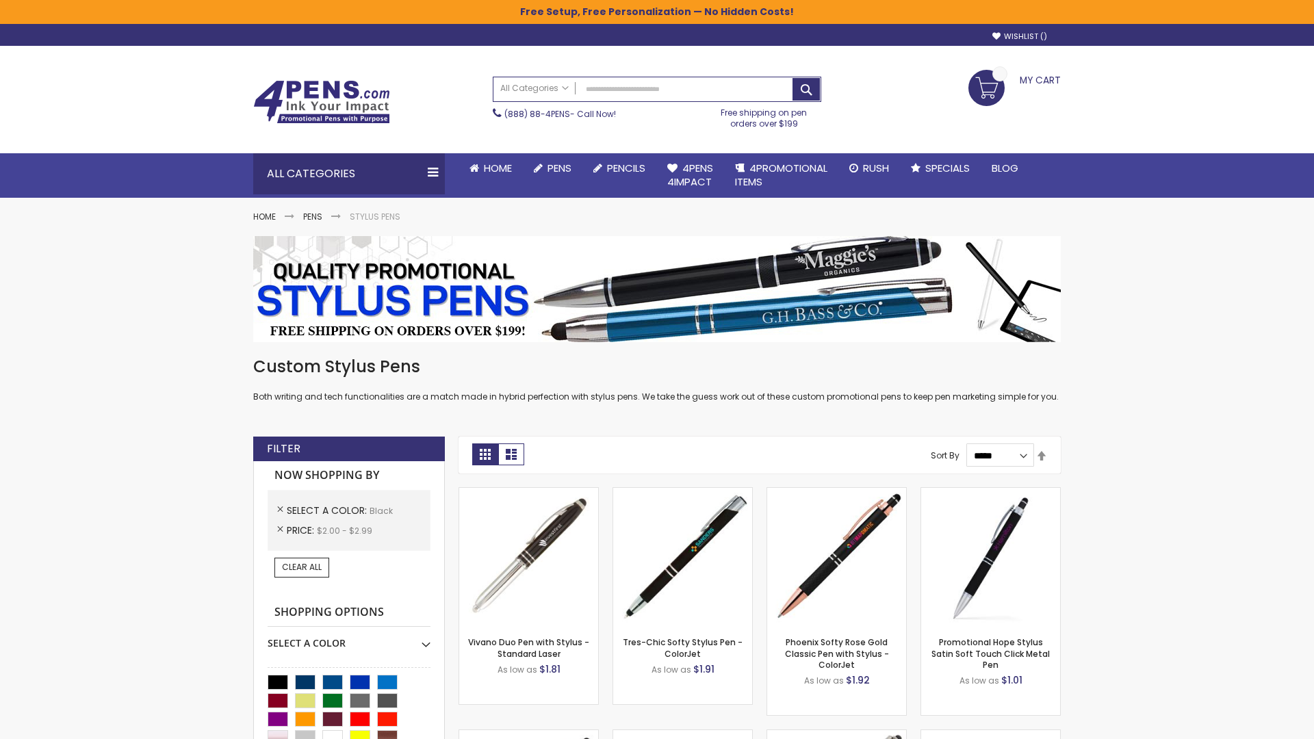 This screenshot has width=1314, height=739. I want to click on span: Clear All, so click(302, 567).